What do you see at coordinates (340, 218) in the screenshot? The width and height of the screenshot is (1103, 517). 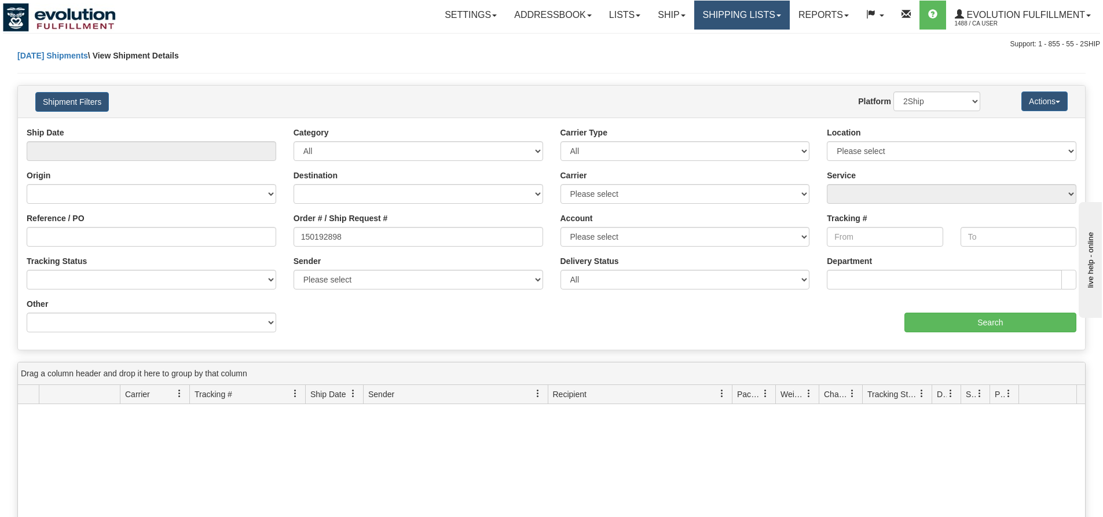 I see `label: Order # / Ship Request #` at bounding box center [340, 218].